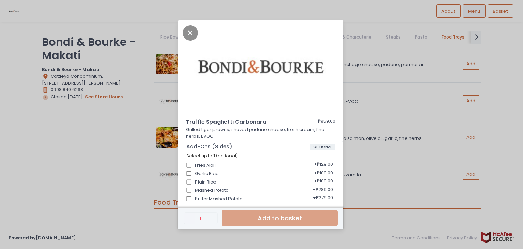 This screenshot has height=249, width=523. Describe the element at coordinates (323, 190) in the screenshot. I see `div: + ₱289.00` at that location.